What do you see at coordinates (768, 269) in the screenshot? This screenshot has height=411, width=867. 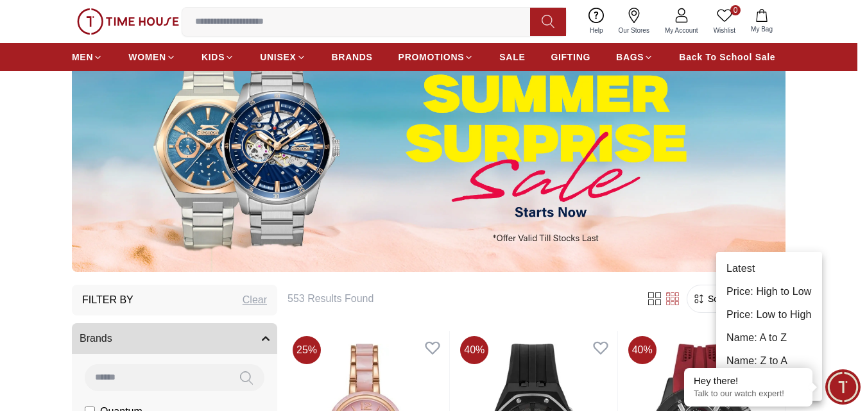 I see `li: Latest` at bounding box center [768, 269].